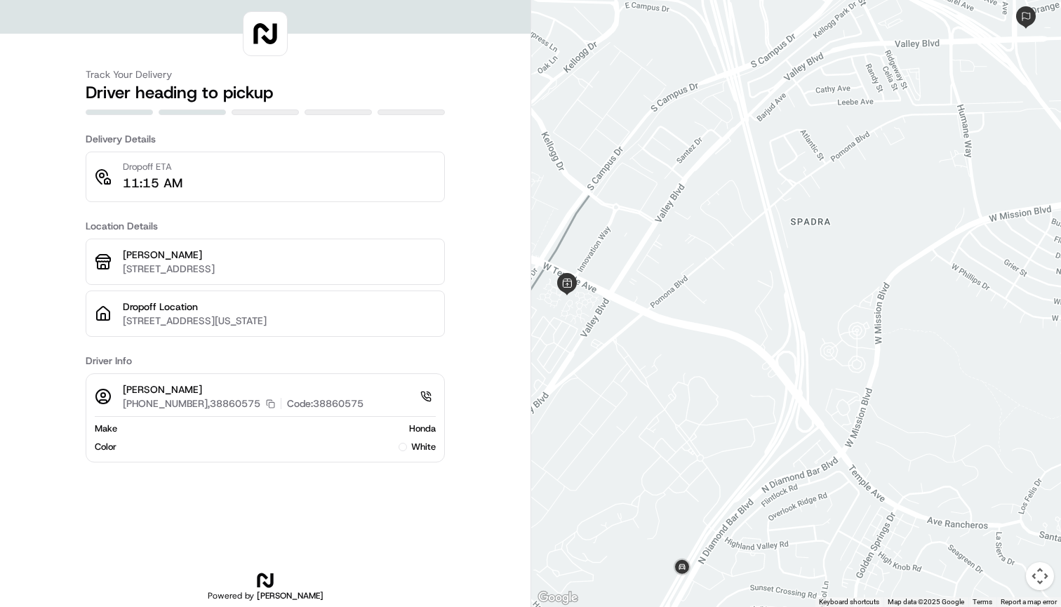  Describe the element at coordinates (265, 93) in the screenshot. I see `h2: Driver heading to pickup` at that location.